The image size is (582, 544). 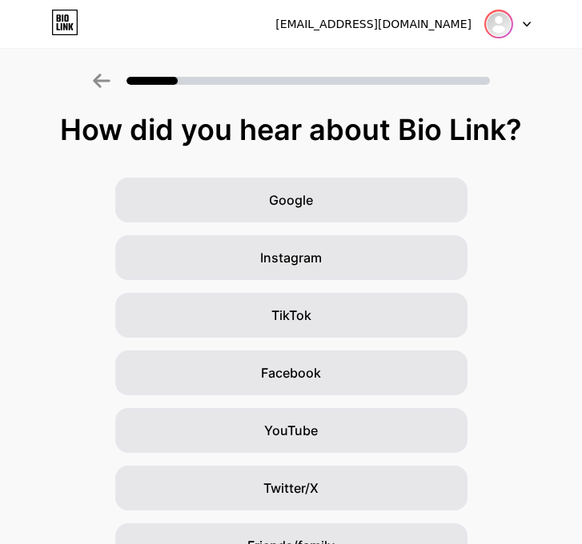 I want to click on span: Twitter/X, so click(x=290, y=488).